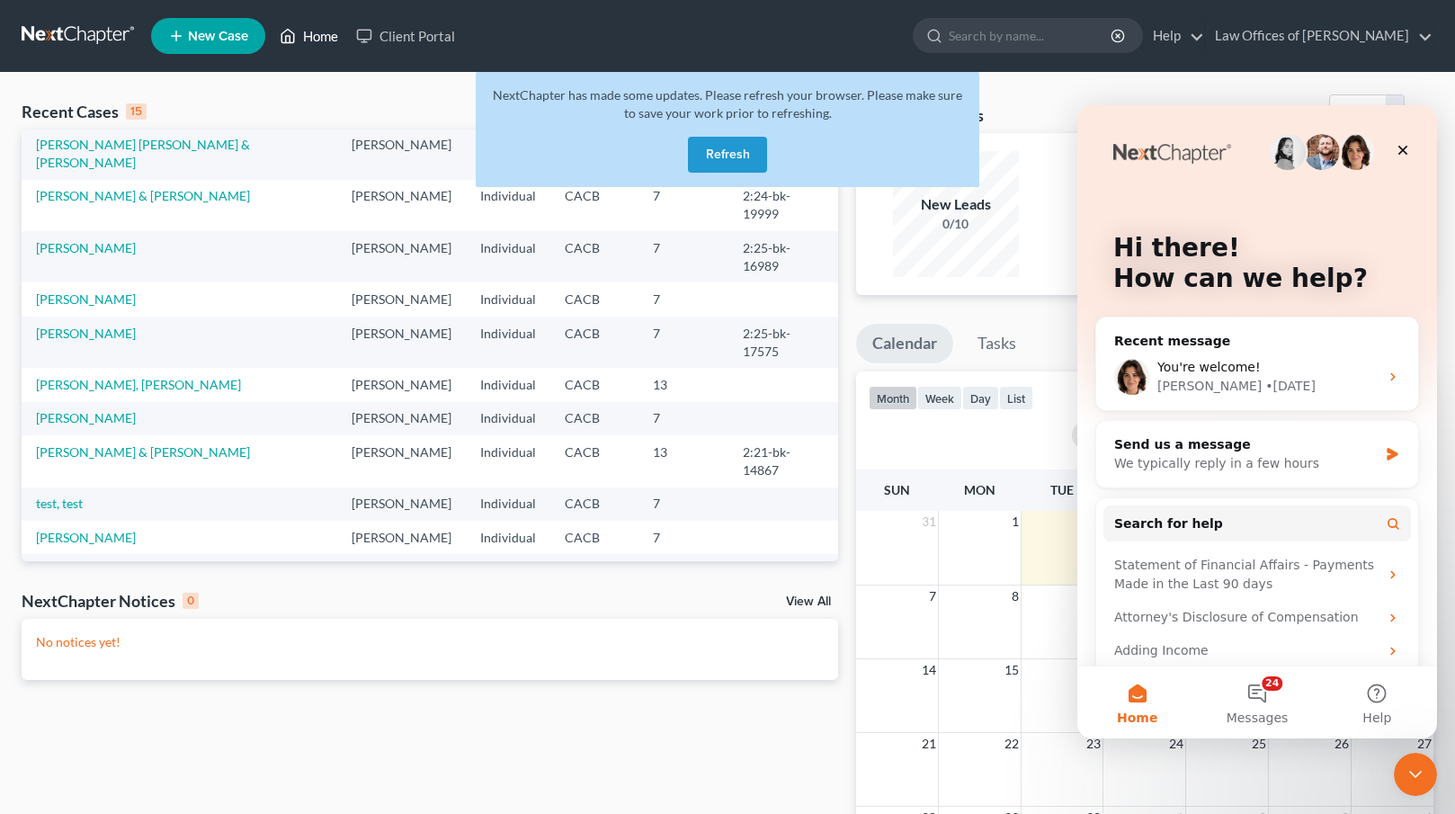 The height and width of the screenshot is (814, 1455). Describe the element at coordinates (929, 522) in the screenshot. I see `span: 31` at that location.